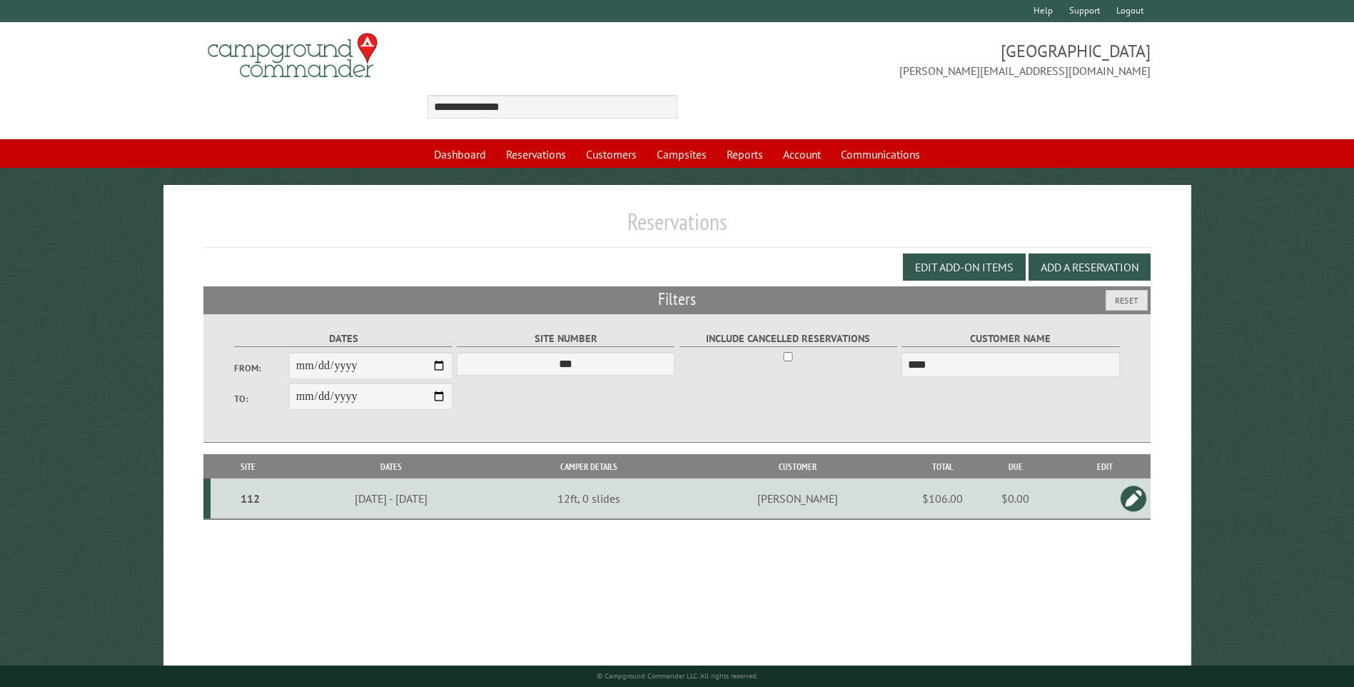 Image resolution: width=1354 pixels, height=687 pixels. Describe the element at coordinates (536, 154) in the screenshot. I see `a: Reservations` at that location.